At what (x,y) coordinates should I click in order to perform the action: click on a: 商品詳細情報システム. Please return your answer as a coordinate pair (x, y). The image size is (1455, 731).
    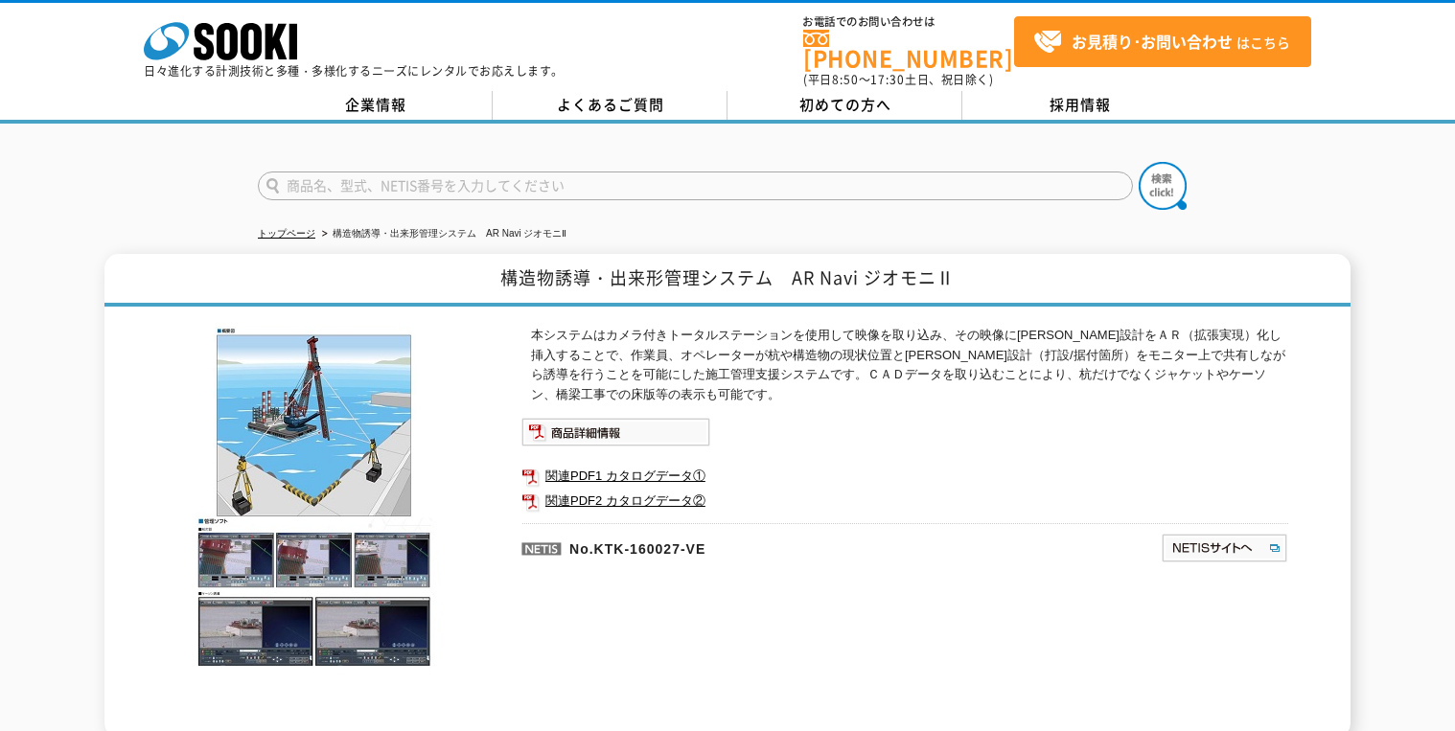
    Looking at the image, I should click on (615, 435).